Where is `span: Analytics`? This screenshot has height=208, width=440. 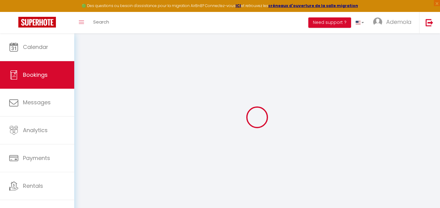 span: Analytics is located at coordinates (35, 130).